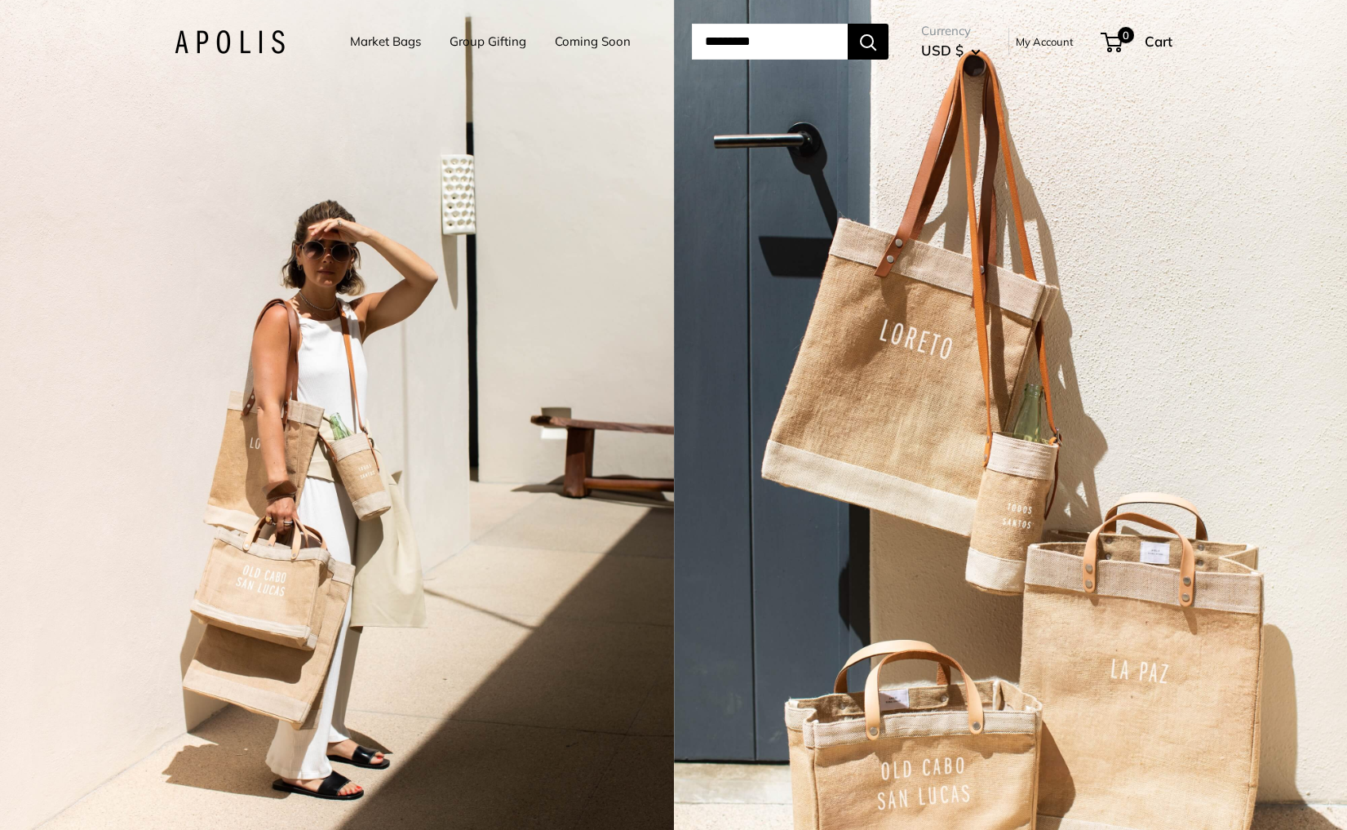  I want to click on span: Currency, so click(950, 31).